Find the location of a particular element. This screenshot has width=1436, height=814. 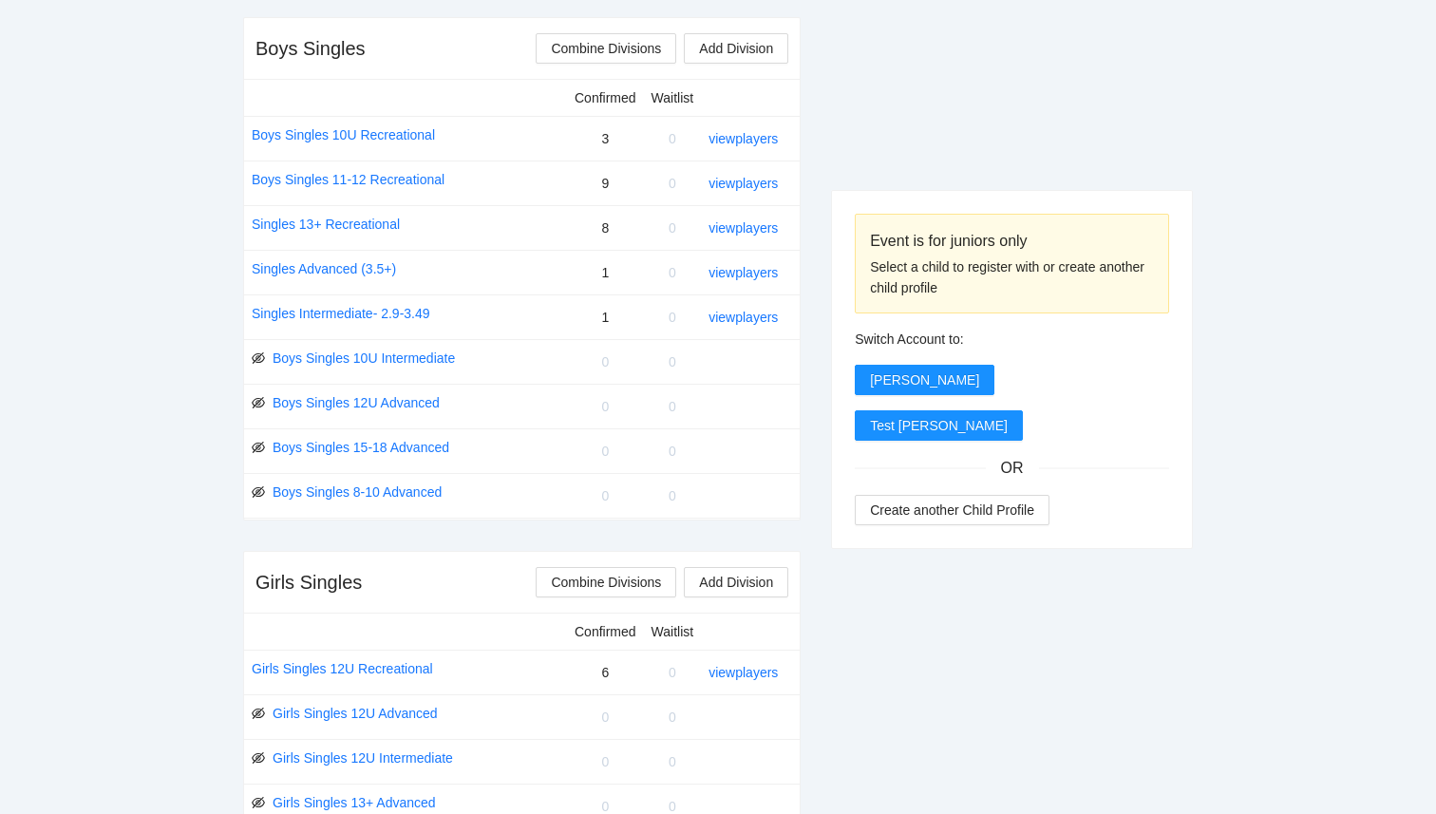

a: Boys Singles 10U Recreational is located at coordinates (343, 135).